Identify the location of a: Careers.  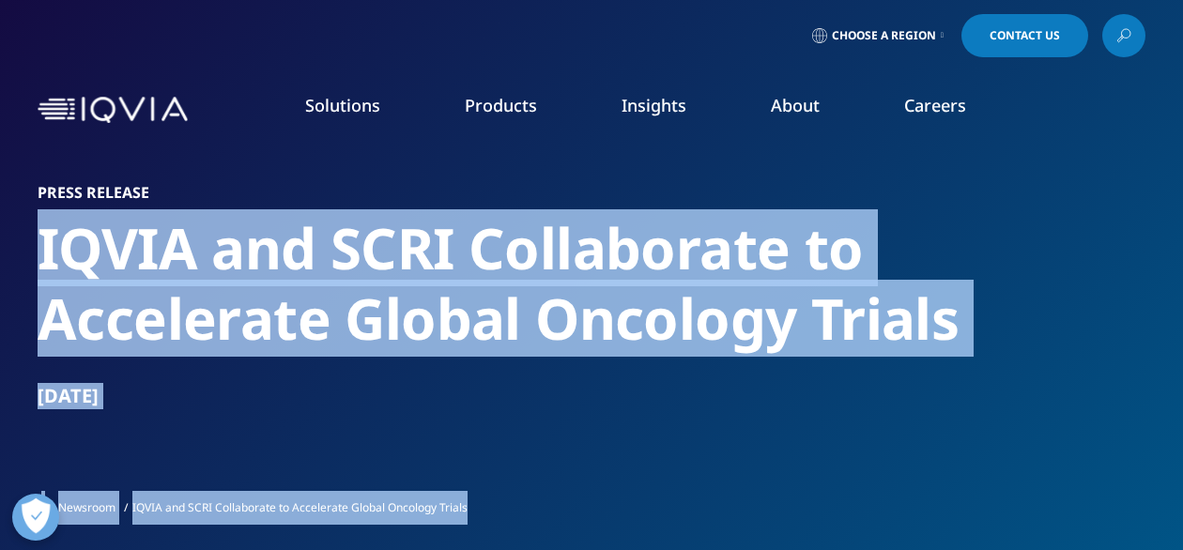
(935, 105).